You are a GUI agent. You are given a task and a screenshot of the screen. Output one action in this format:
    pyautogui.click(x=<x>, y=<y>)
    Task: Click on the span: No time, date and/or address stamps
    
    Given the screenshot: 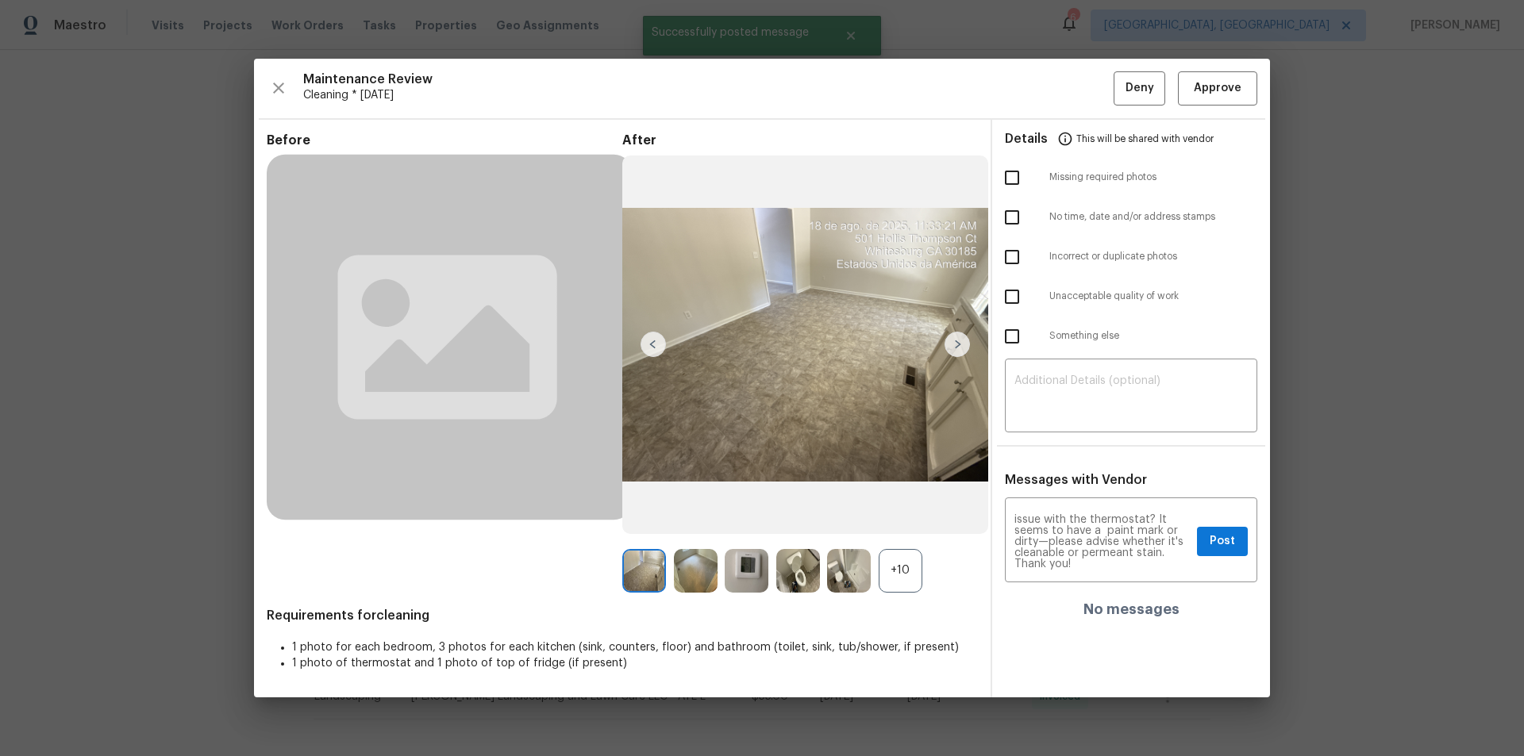 What is the action you would take?
    pyautogui.click(x=1153, y=217)
    